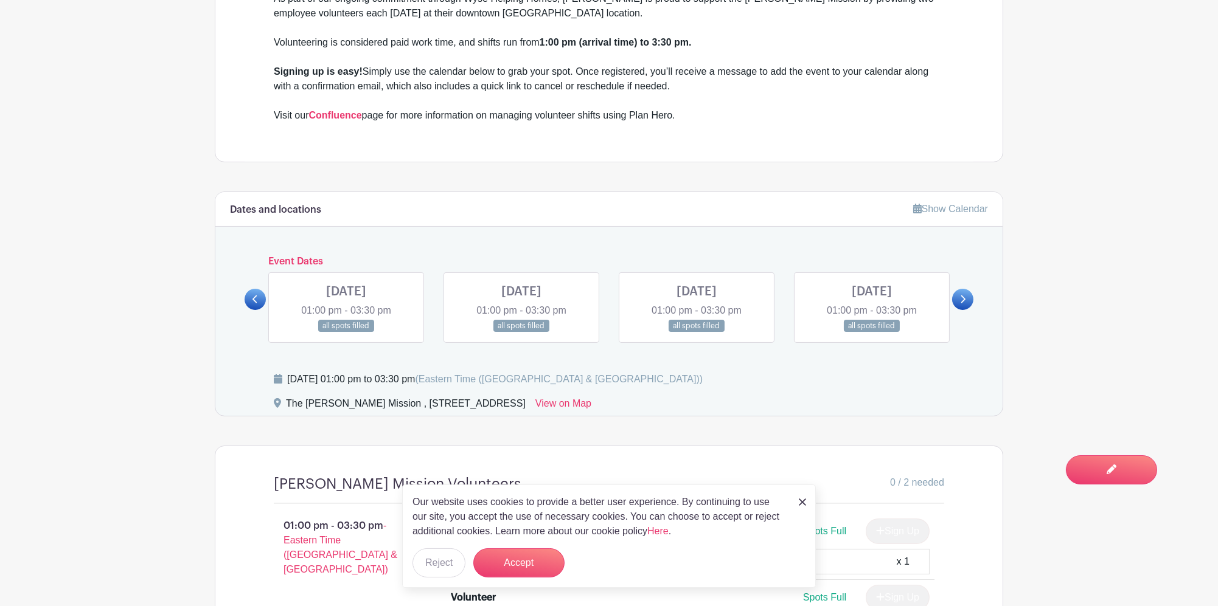 The height and width of the screenshot is (606, 1218). I want to click on strong: 1:00 pm (arrival time) to 3:30 pm. Signing up is easy!, so click(482, 57).